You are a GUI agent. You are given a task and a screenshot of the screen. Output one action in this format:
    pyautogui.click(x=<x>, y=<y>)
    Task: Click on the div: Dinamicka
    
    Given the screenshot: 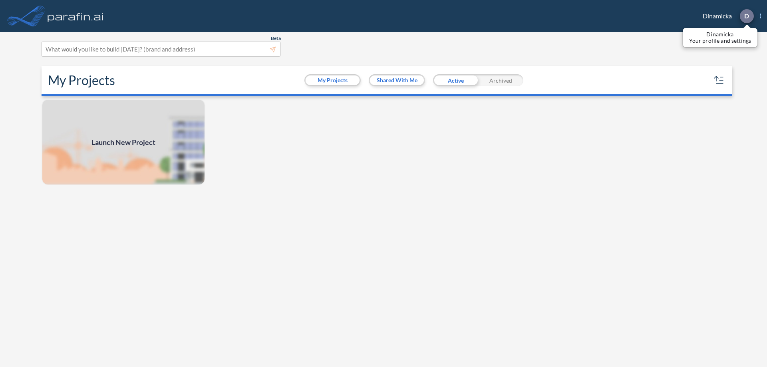 What is the action you would take?
    pyautogui.click(x=726, y=16)
    